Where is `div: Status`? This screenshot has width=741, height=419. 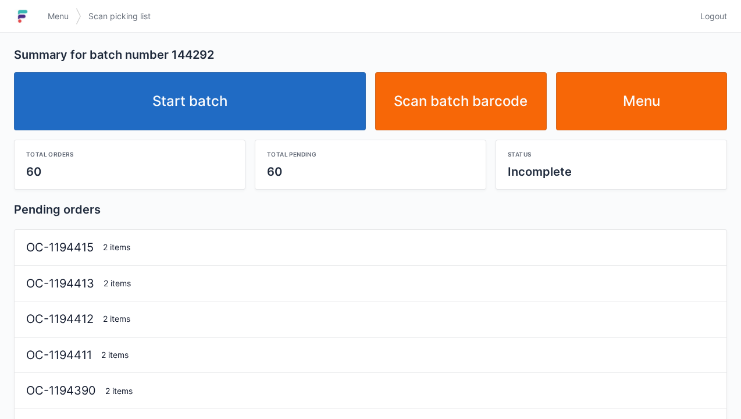
div: Status is located at coordinates (611, 154).